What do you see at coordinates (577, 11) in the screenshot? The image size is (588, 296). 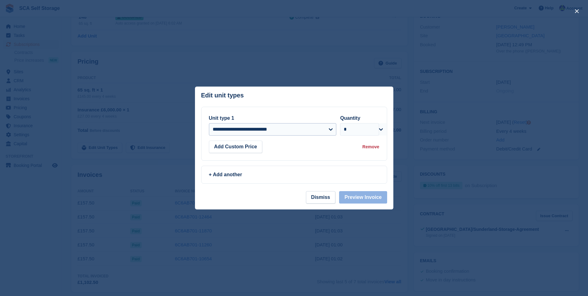 I see `button: close` at bounding box center [577, 11].